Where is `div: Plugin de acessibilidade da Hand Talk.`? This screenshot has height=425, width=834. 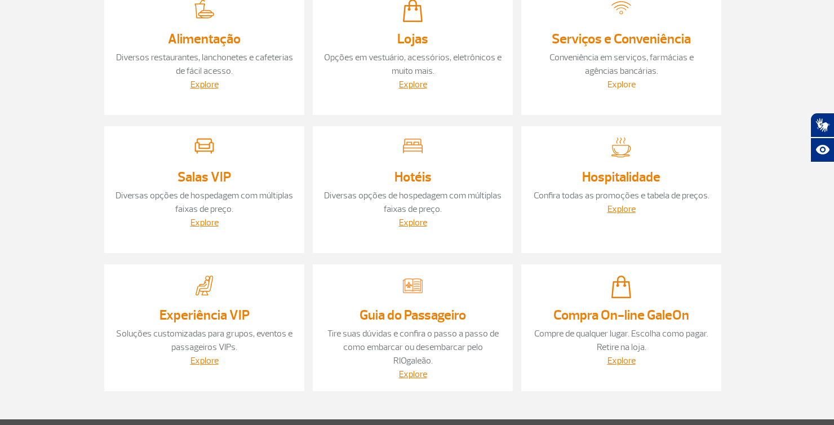 div: Plugin de acessibilidade da Hand Talk. is located at coordinates (822, 138).